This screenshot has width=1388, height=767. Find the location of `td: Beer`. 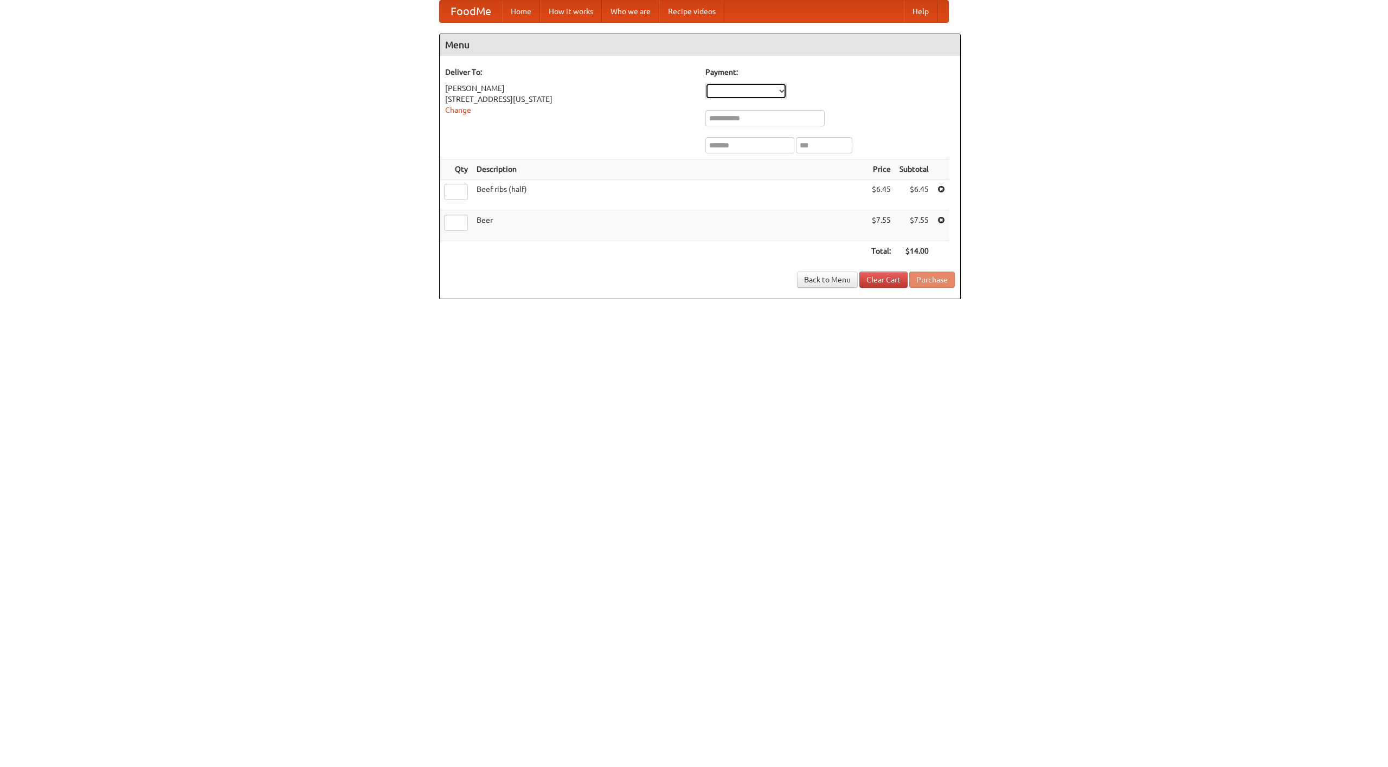

td: Beer is located at coordinates (669, 225).